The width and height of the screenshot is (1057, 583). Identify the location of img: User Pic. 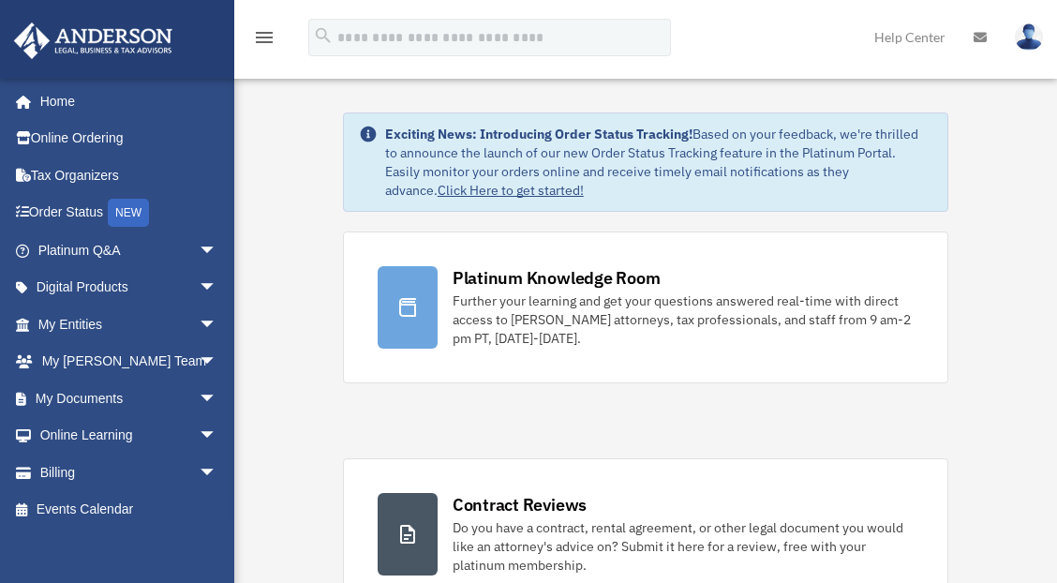
(1029, 37).